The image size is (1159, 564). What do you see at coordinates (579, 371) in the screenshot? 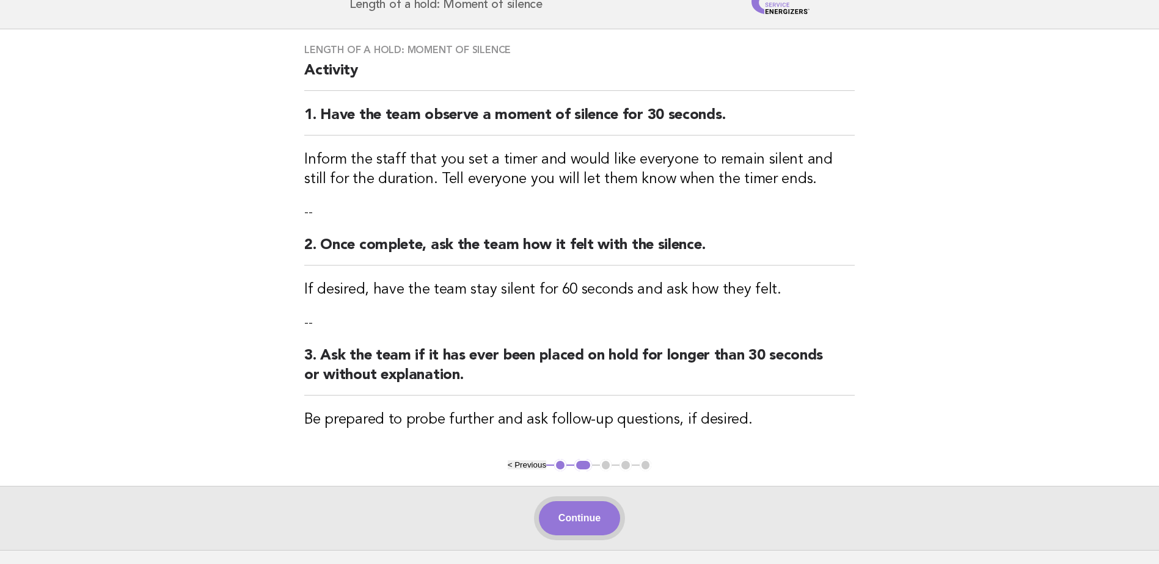
I see `h2: 3. Ask the team if it has ever been placed on hold for longer than 30 seconds or without explanat...` at bounding box center [579, 371].